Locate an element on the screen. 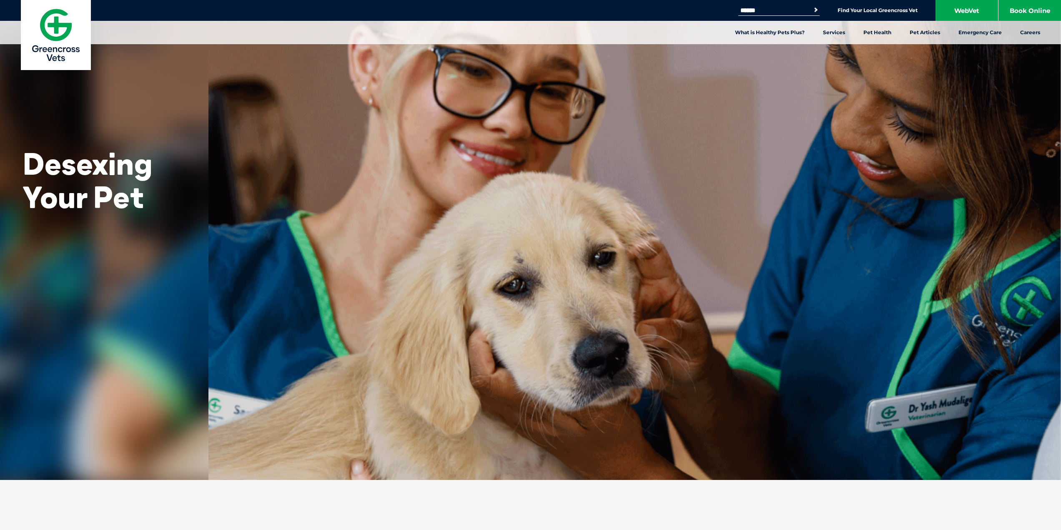 This screenshot has width=1061, height=530. a: Services is located at coordinates (834, 33).